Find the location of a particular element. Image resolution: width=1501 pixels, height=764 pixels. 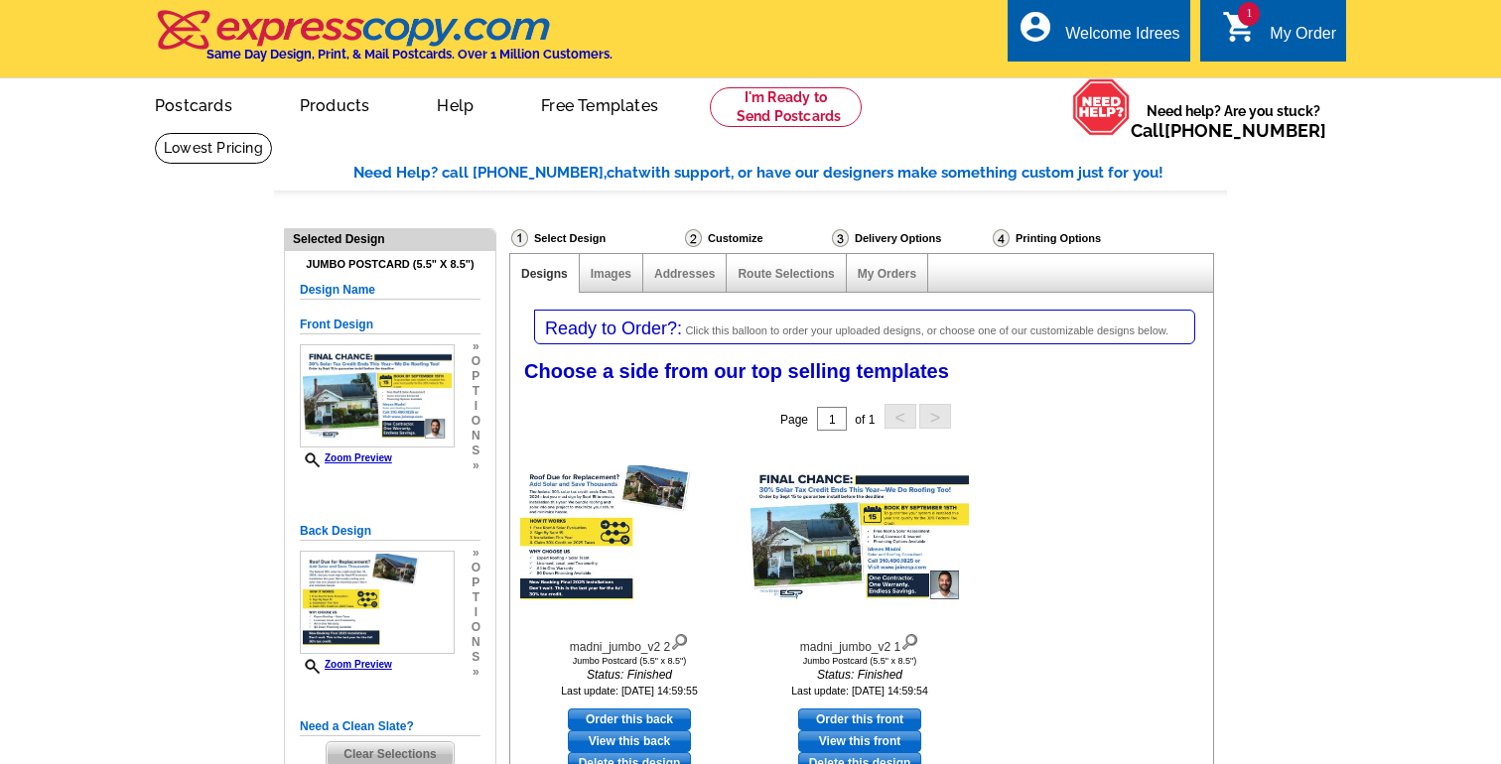

a: 1 shopping_cart My Order is located at coordinates (1278, 34).